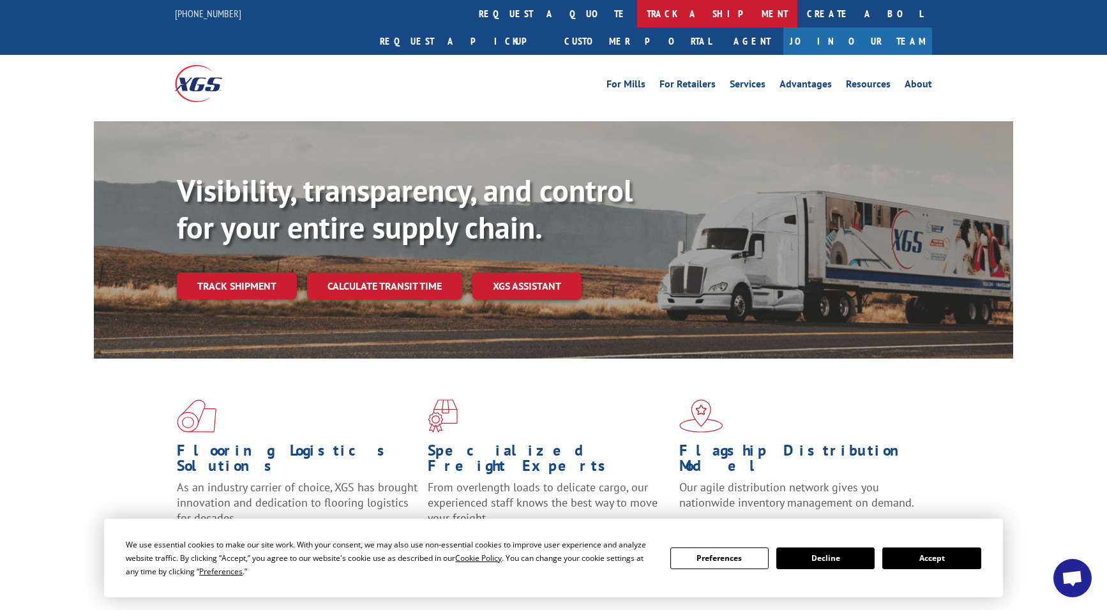  Describe the element at coordinates (1073, 578) in the screenshot. I see `div: Open chat` at that location.